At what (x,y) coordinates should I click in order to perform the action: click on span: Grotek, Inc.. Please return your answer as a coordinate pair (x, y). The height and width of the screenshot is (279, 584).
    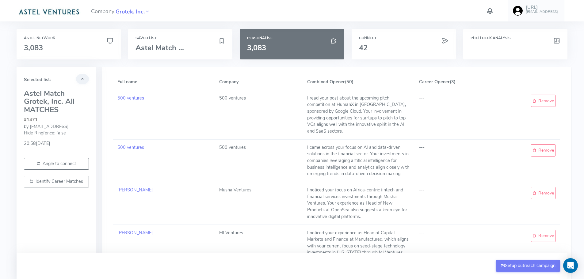
    Looking at the image, I should click on (130, 12).